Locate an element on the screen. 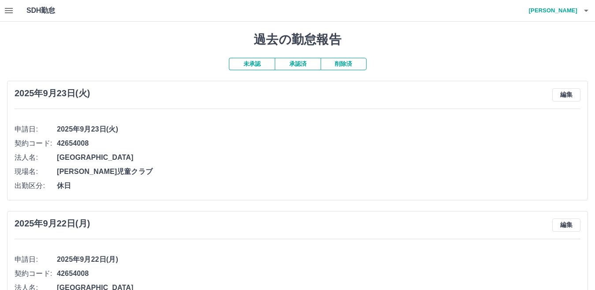 This screenshot has width=595, height=290. span: 出勤区分: is located at coordinates (36, 186).